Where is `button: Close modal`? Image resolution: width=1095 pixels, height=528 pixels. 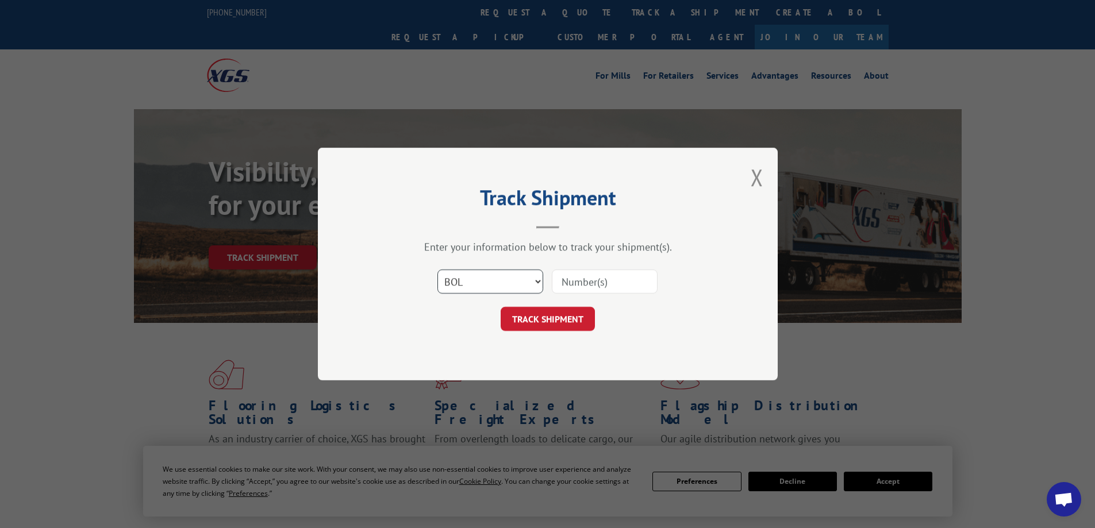 button: Close modal is located at coordinates (757, 177).